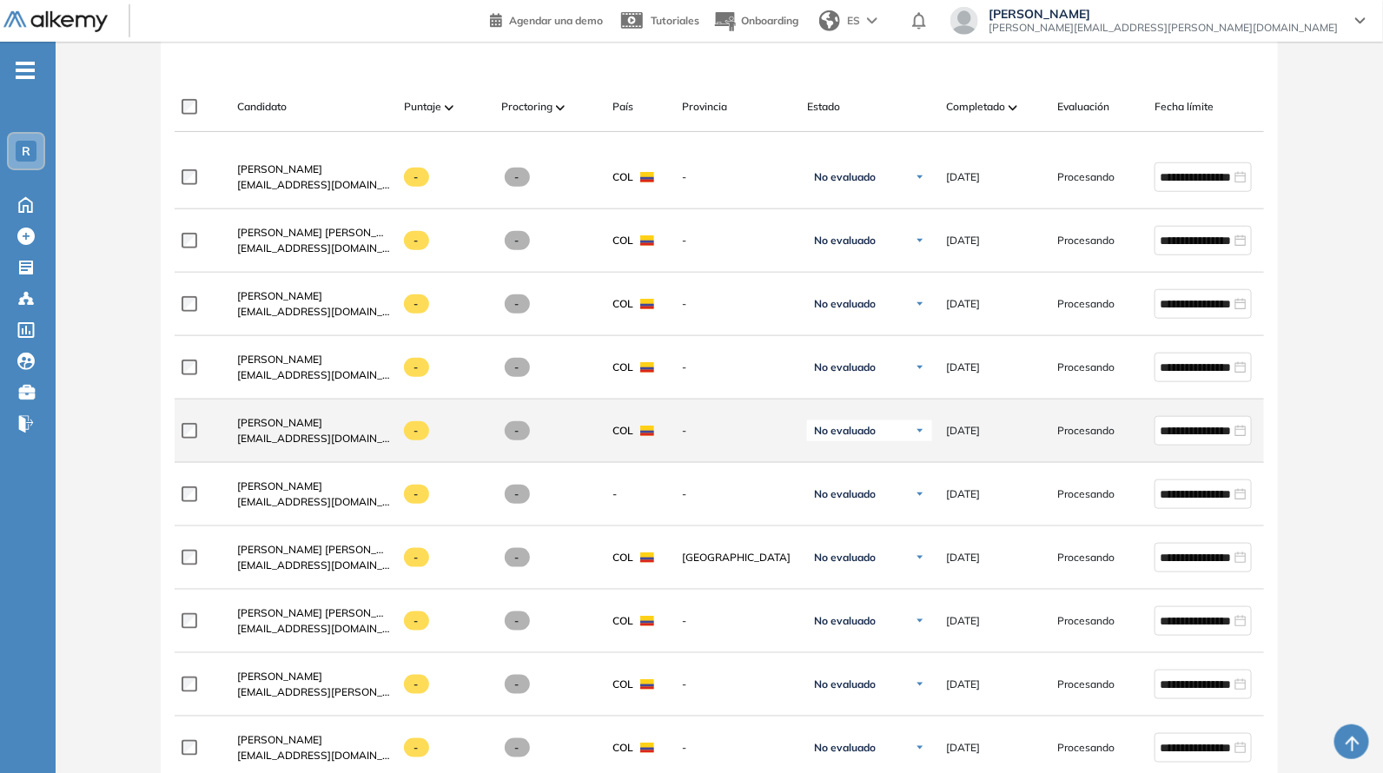 This screenshot has width=1383, height=773. Describe the element at coordinates (546, 19) in the screenshot. I see `a: Agendar una demo` at that location.